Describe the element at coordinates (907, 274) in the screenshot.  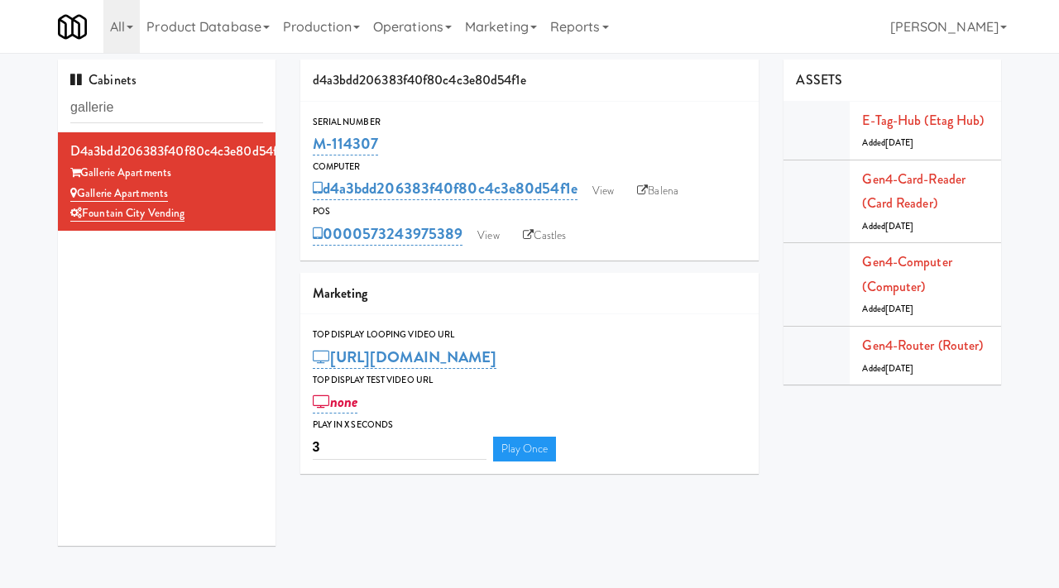
I see `a: Gen4-computer (Computer)` at that location.